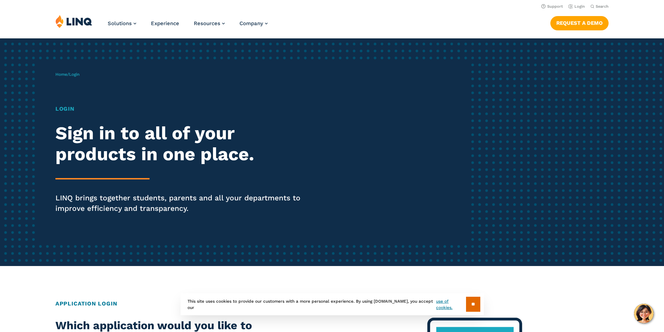  Describe the element at coordinates (251, 23) in the screenshot. I see `span: Company` at that location.